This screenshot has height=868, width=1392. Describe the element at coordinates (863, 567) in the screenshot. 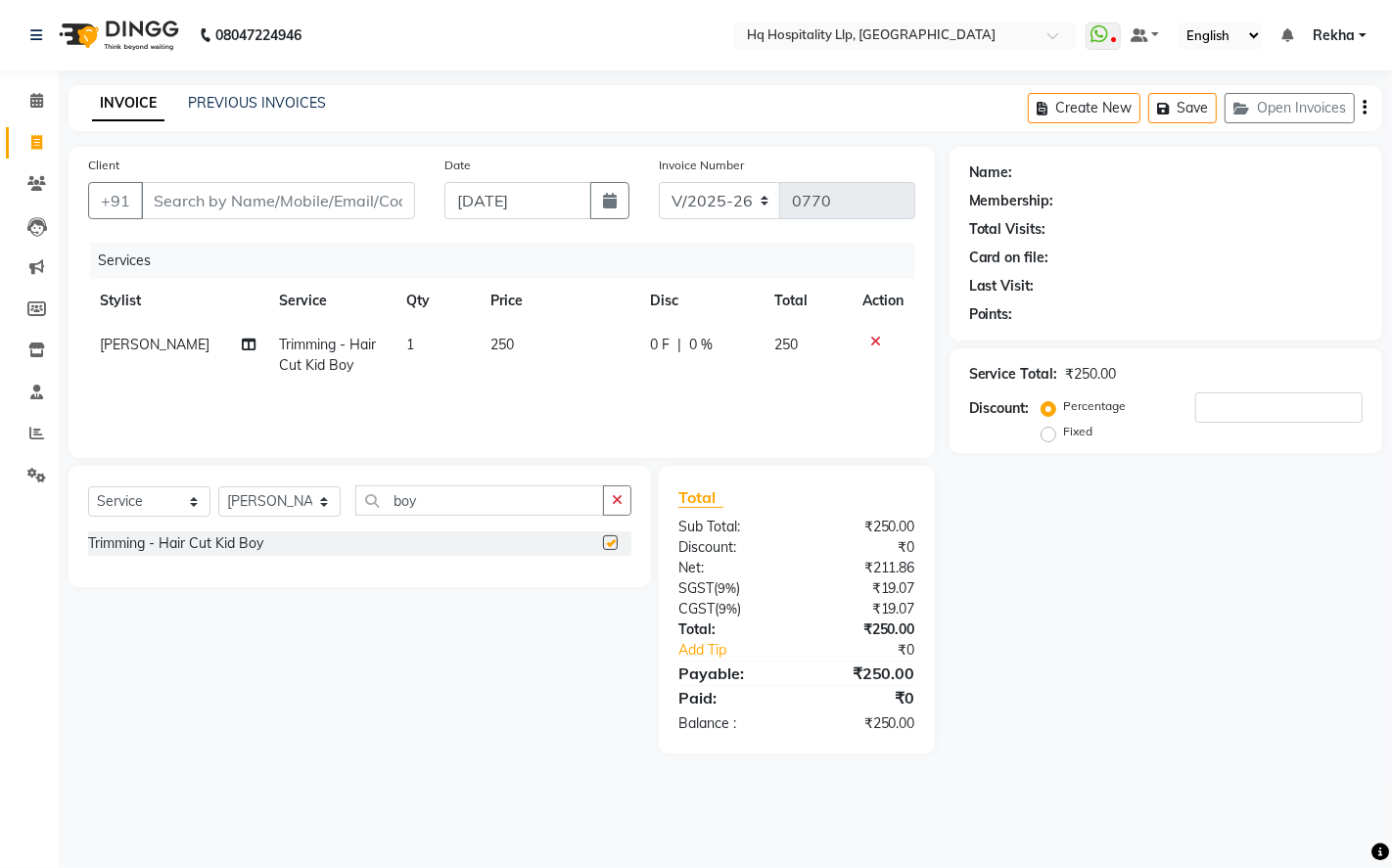

I see `div: ₹211.86` at that location.